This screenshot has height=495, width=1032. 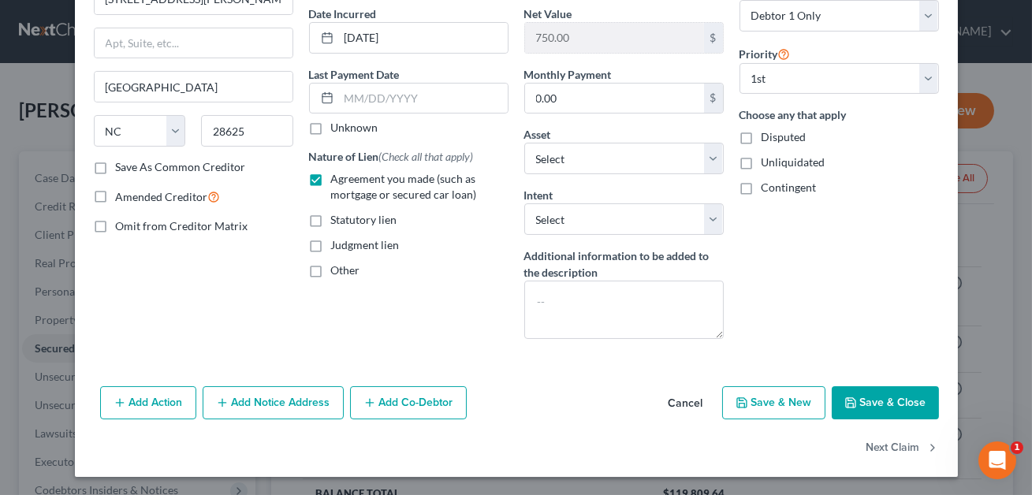 I want to click on span: (Check all that apply), so click(x=426, y=156).